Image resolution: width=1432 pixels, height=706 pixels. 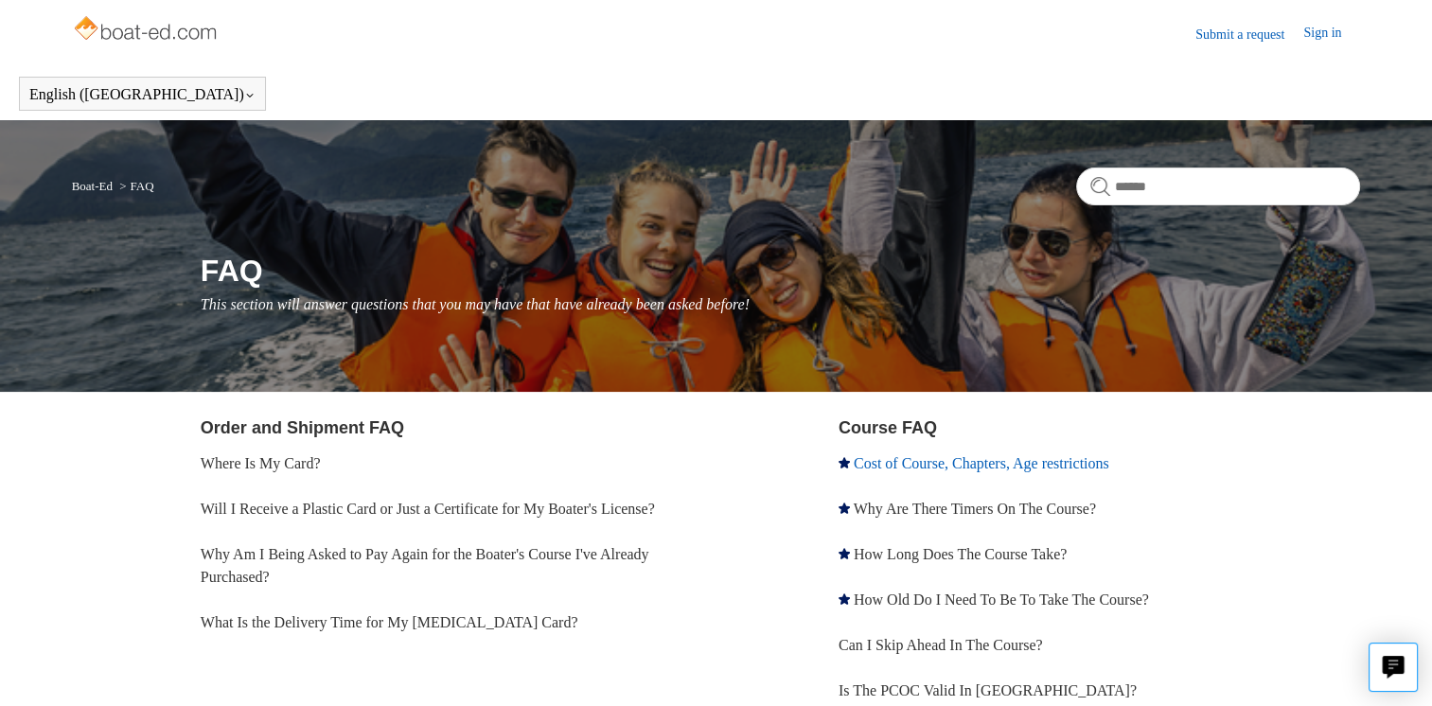 I want to click on a: Why Are There Timers On The Course?, so click(x=975, y=508).